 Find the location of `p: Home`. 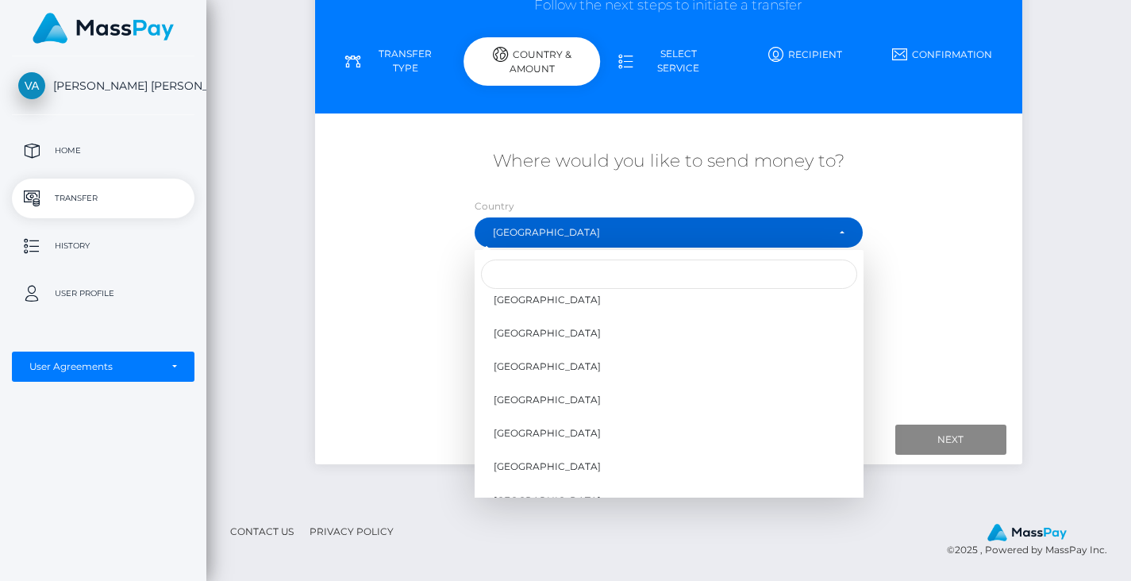

p: Home is located at coordinates (103, 151).